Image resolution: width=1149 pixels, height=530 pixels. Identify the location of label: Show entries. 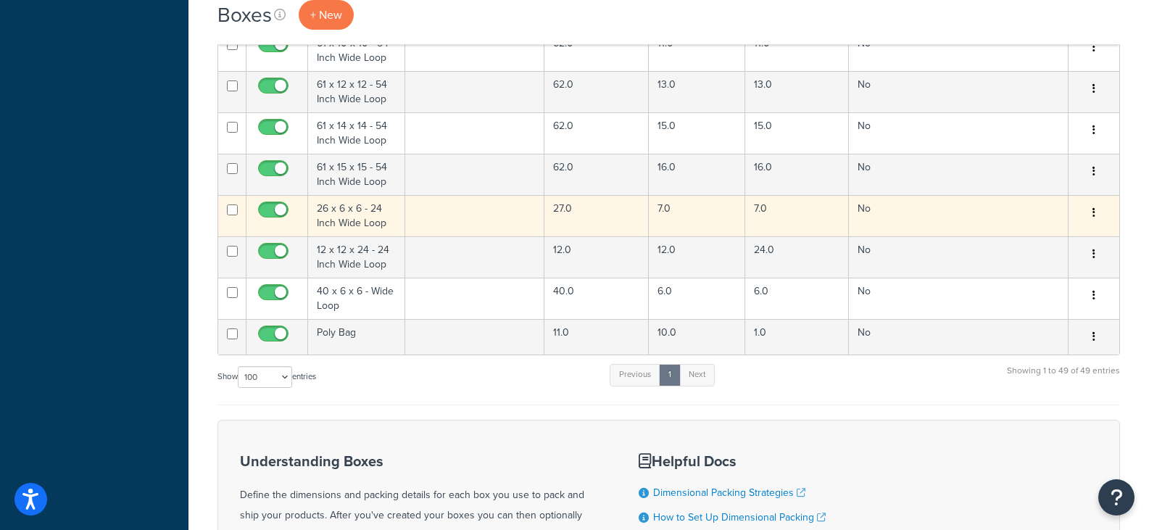
(267, 377).